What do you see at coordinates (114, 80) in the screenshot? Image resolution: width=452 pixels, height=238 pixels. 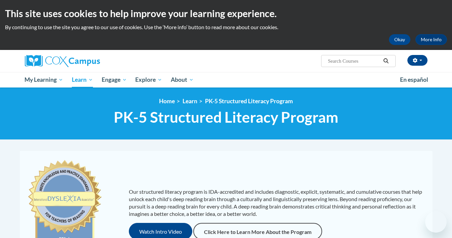 I see `span: Engage` at bounding box center [114, 80].